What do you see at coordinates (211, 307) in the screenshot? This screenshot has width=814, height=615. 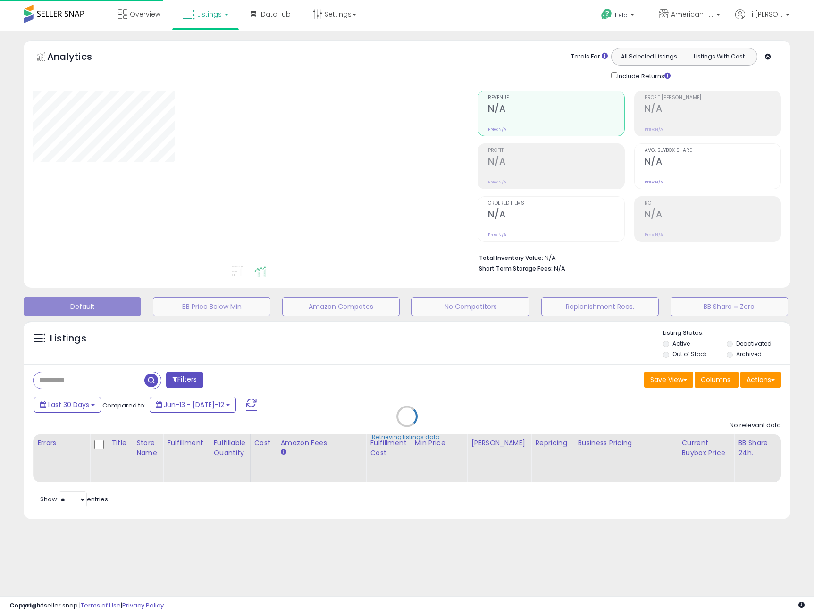 I see `button: BB Price Below Min` at bounding box center [211, 307].